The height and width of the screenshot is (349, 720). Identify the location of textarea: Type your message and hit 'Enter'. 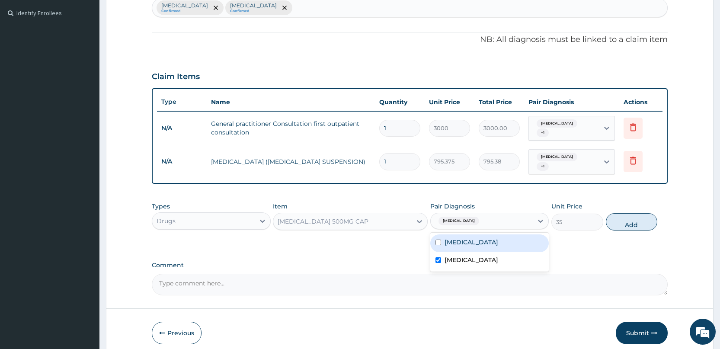
(84, 251).